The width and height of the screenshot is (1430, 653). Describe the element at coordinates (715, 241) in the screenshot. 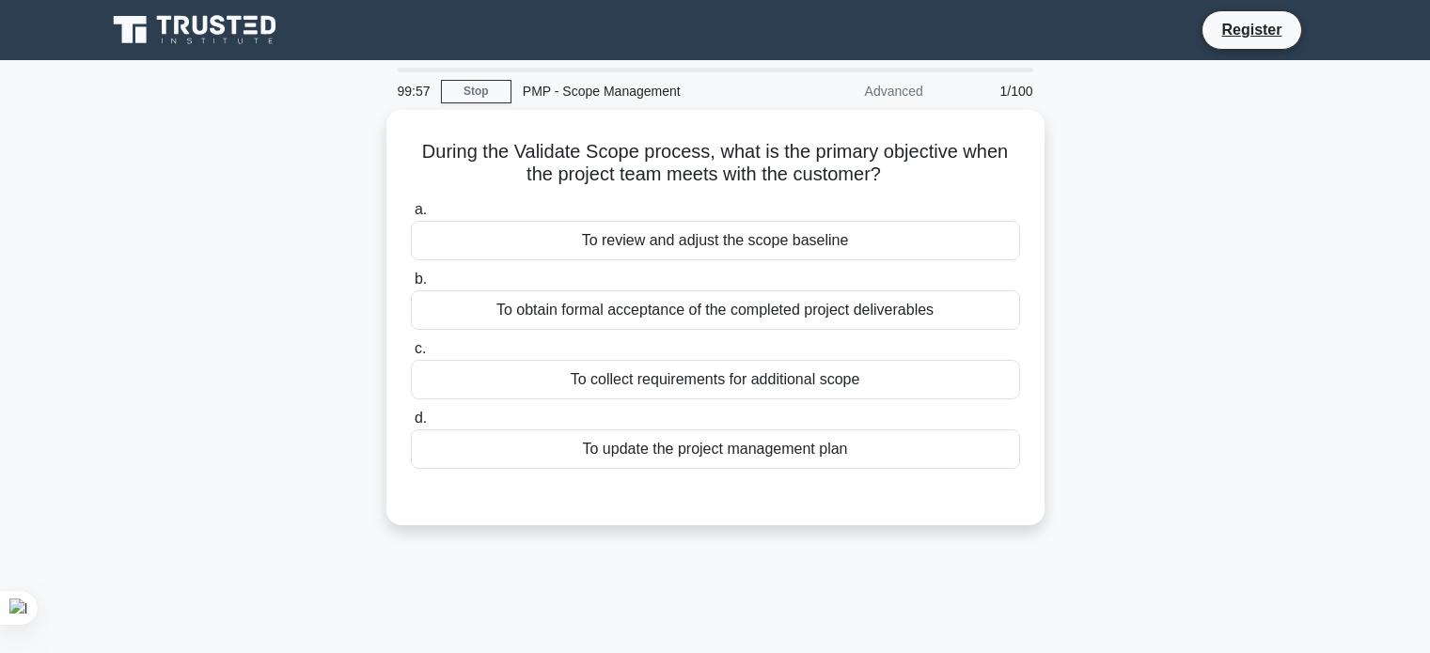

I see `div: To review and adjust the scope baseline` at that location.